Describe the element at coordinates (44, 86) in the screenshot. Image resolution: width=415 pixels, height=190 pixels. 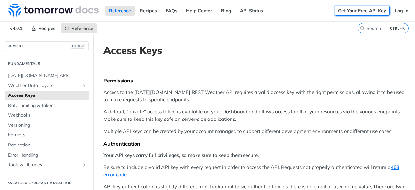
I see `span: Weather Data Layers` at that location.